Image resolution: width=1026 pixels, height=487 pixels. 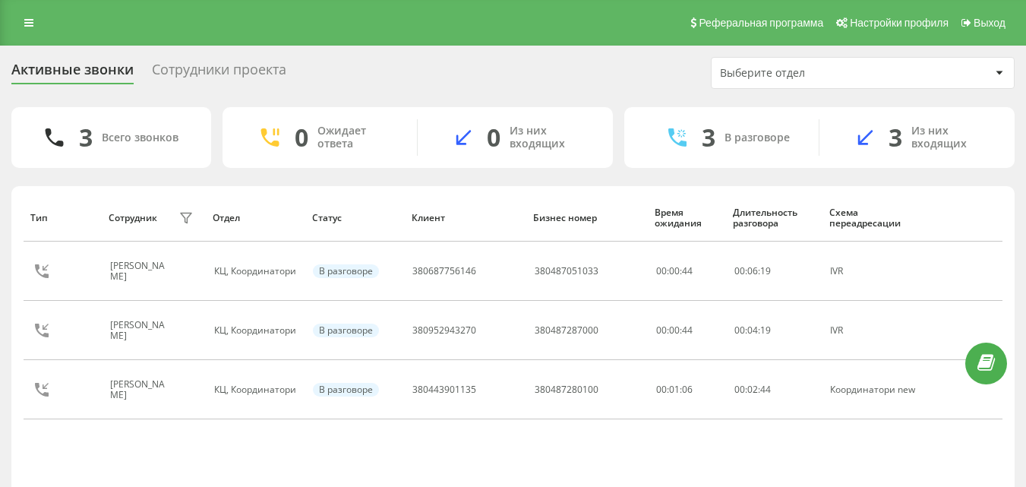 I want to click on span: Реферальная программа, so click(x=761, y=23).